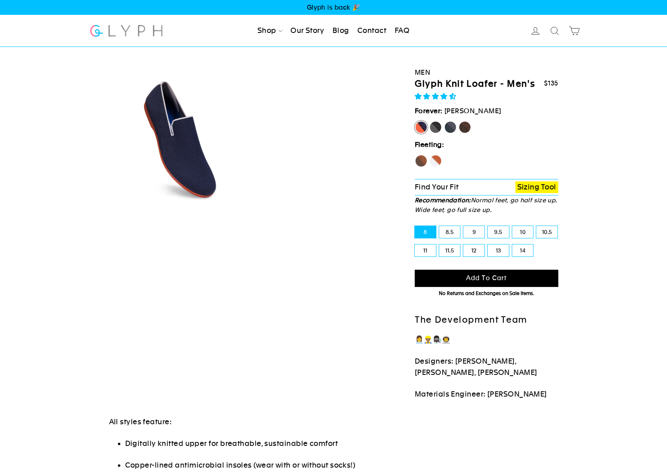 The width and height of the screenshot is (667, 472). What do you see at coordinates (437, 96) in the screenshot?
I see `span: 4.73 stars` at bounding box center [437, 96].